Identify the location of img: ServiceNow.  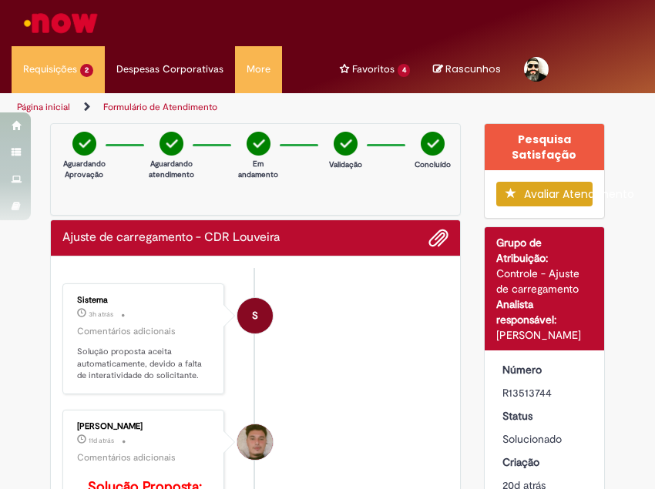
(61, 23).